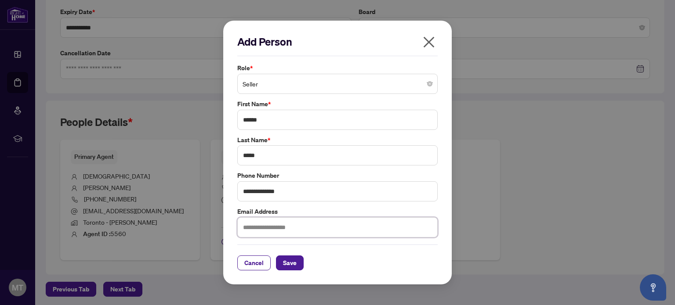 The height and width of the screenshot is (305, 675). Describe the element at coordinates (337, 42) in the screenshot. I see `h2: Add Person` at that location.